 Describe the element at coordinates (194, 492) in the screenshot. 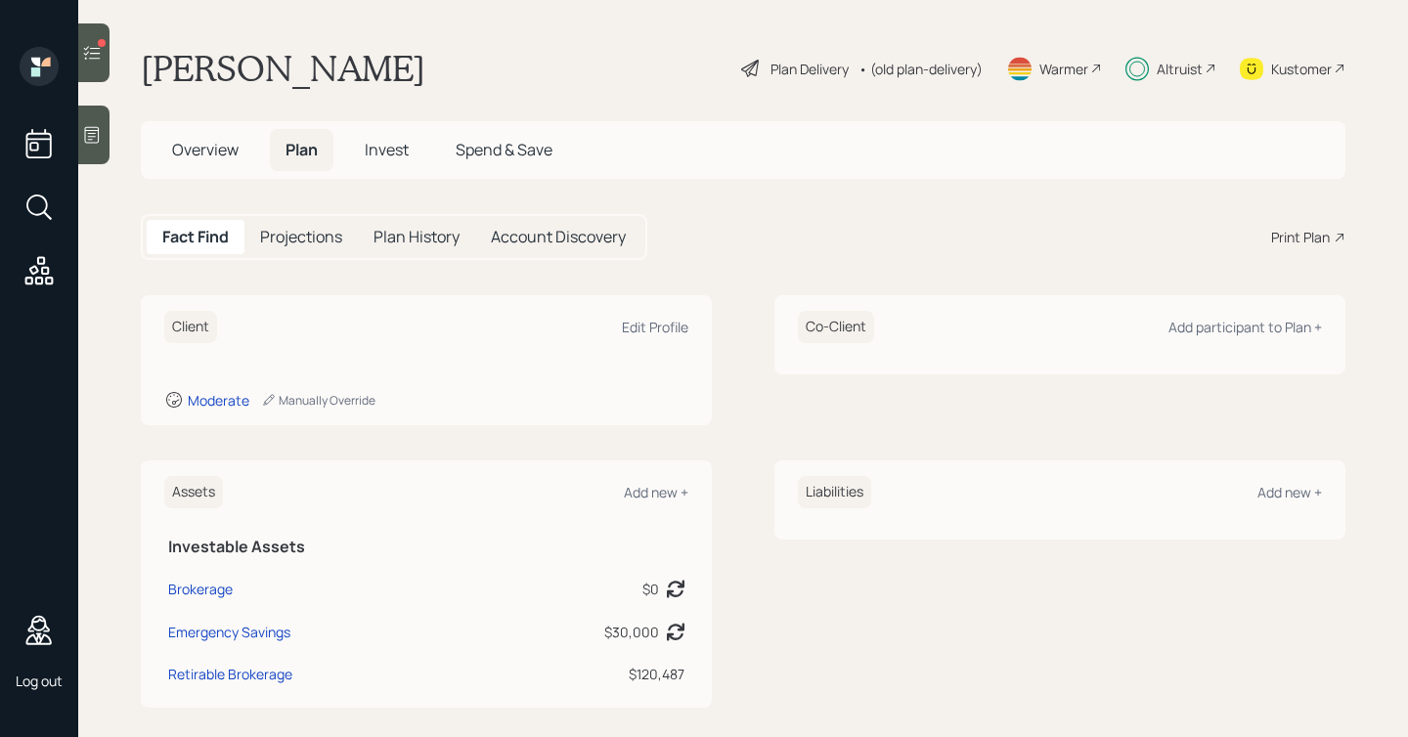

I see `h6: Assets` at that location.